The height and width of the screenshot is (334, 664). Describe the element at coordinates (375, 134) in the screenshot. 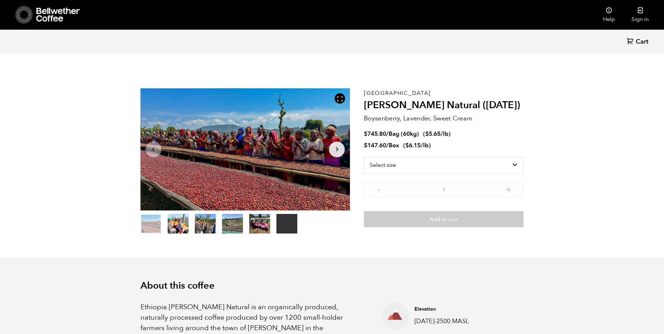

I see `bdi: 745.80` at that location.